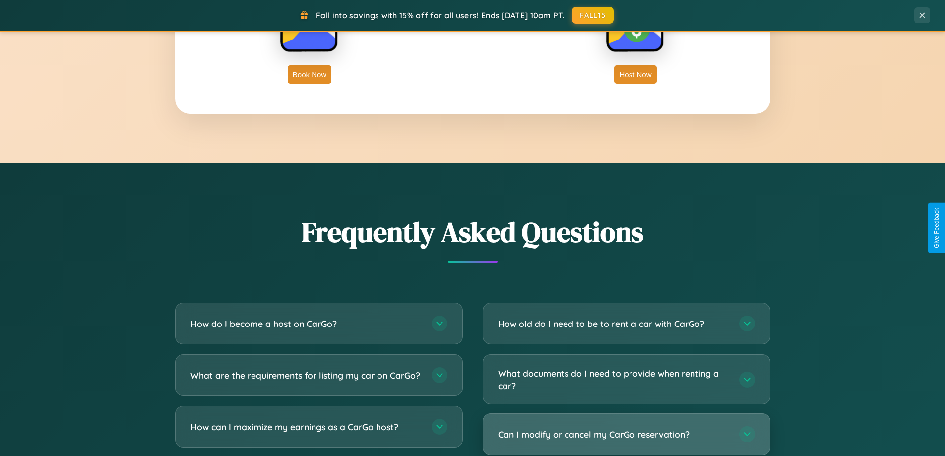  What do you see at coordinates (613, 434) in the screenshot?
I see `h3: Can I modify or cancel my CarGo reservation?` at bounding box center [613, 434].